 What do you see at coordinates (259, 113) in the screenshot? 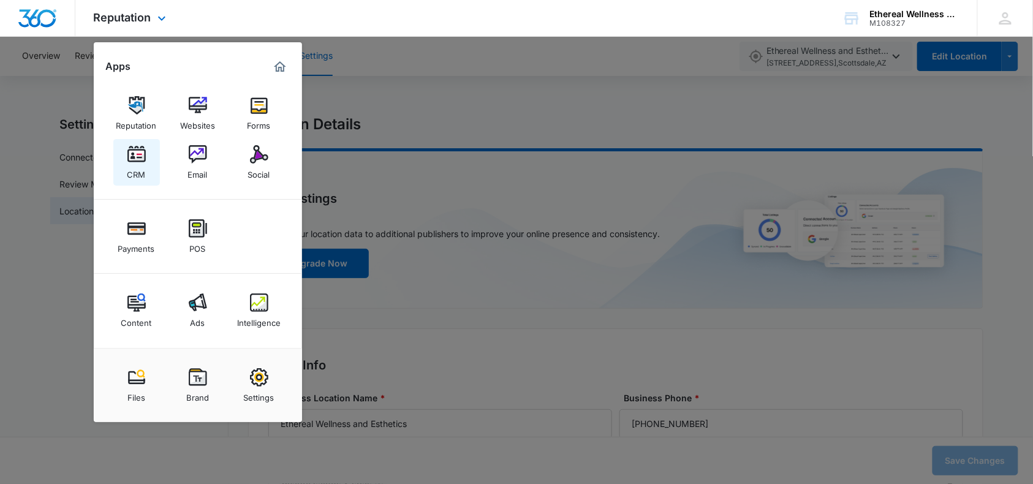
I see `a: Forms` at bounding box center [259, 113].